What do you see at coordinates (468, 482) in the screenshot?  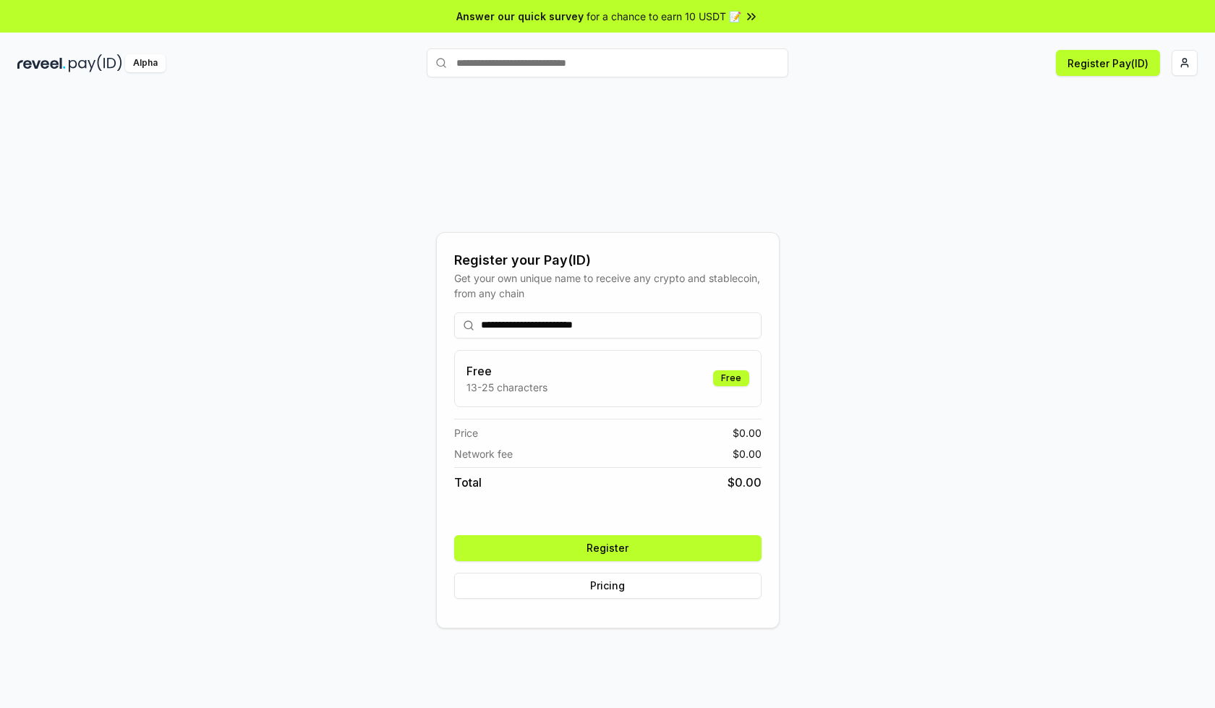 I see `span: Total` at bounding box center [468, 482].